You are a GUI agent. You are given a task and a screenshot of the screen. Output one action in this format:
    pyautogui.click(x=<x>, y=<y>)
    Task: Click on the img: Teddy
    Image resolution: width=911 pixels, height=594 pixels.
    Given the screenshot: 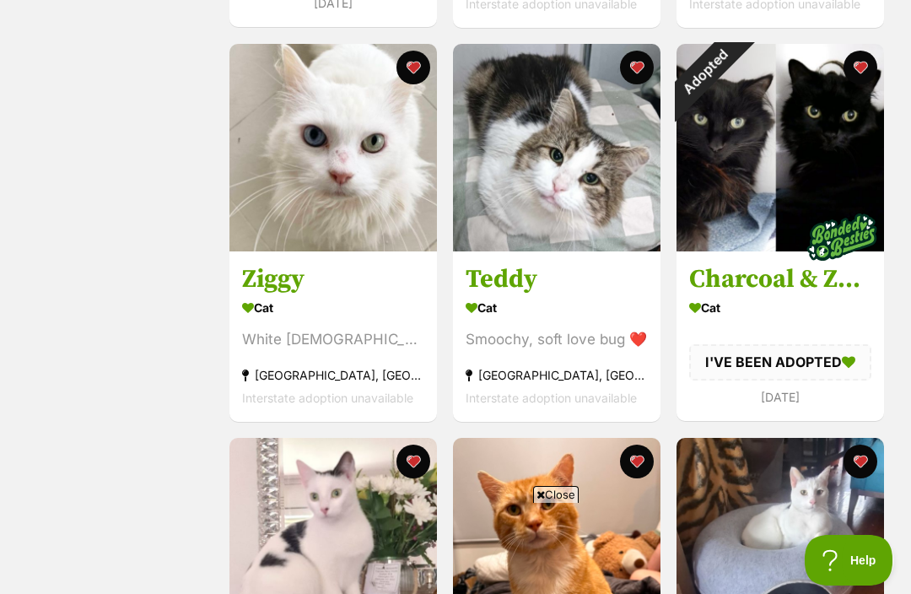 What is the action you would take?
    pyautogui.click(x=557, y=148)
    